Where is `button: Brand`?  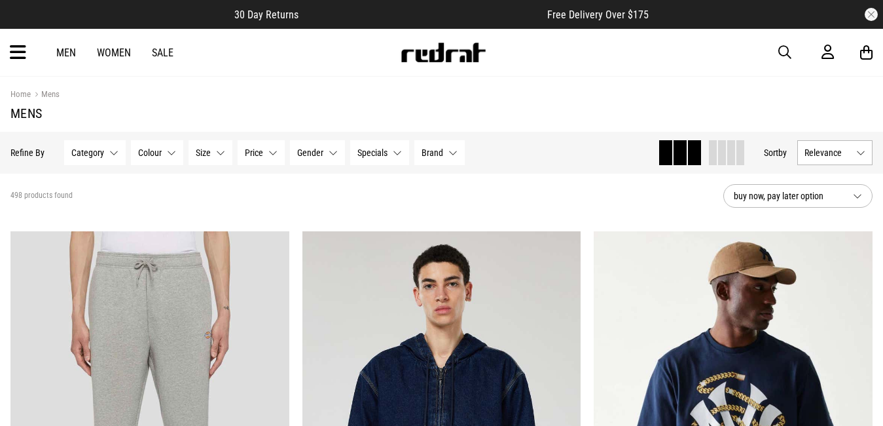 button: Brand is located at coordinates (439, 153).